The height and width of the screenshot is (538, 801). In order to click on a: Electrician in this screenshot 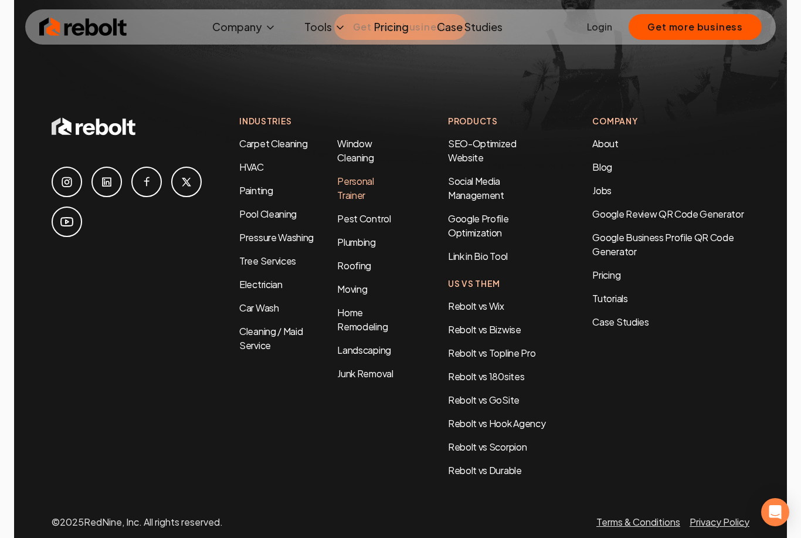, I will do `click(260, 284)`.